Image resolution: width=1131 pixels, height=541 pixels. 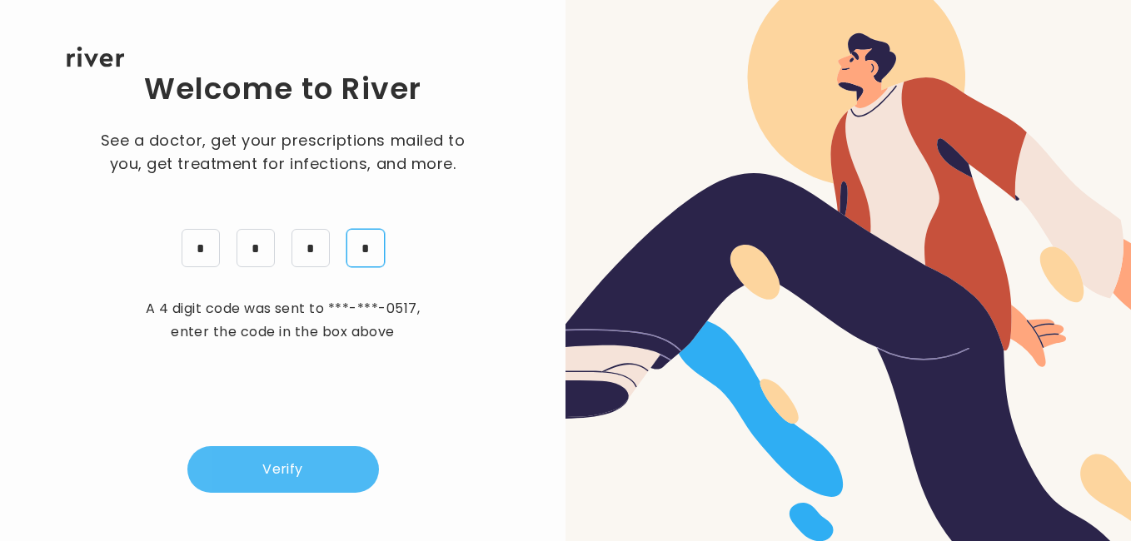 What do you see at coordinates (283, 470) in the screenshot?
I see `button: Verify` at bounding box center [283, 470].